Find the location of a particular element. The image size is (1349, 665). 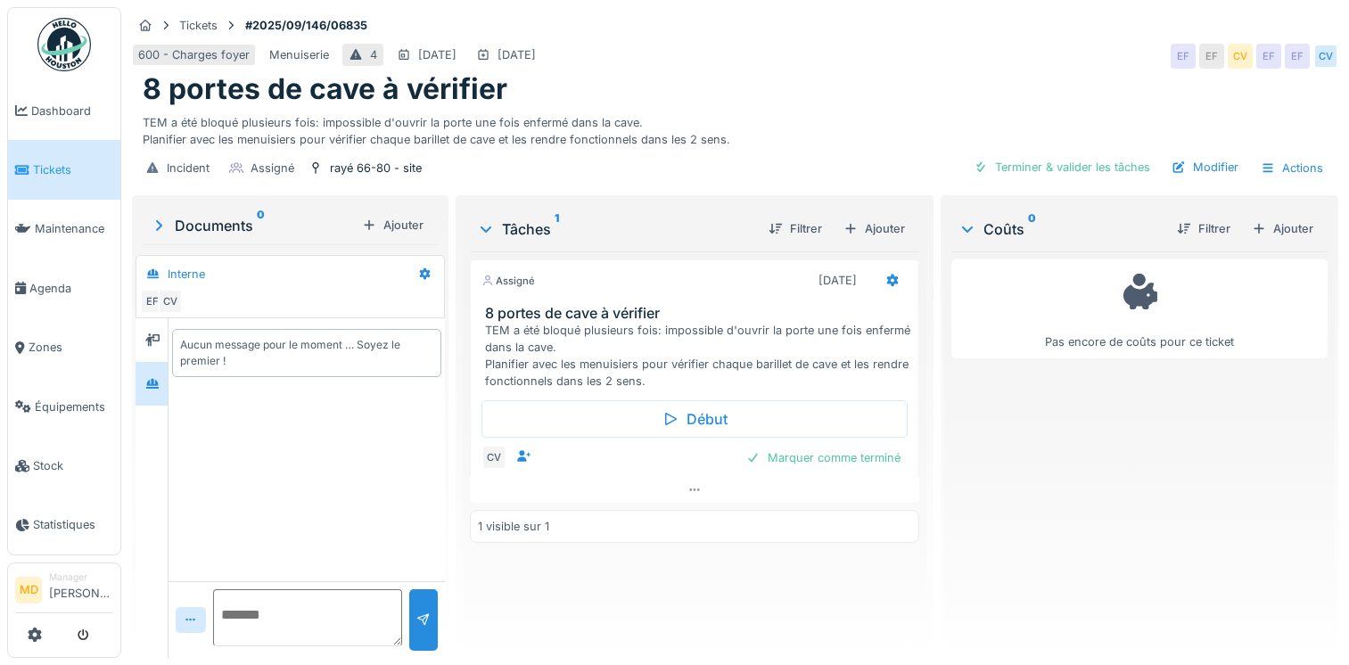

div: 1 visible sur 1 is located at coordinates (514, 526).